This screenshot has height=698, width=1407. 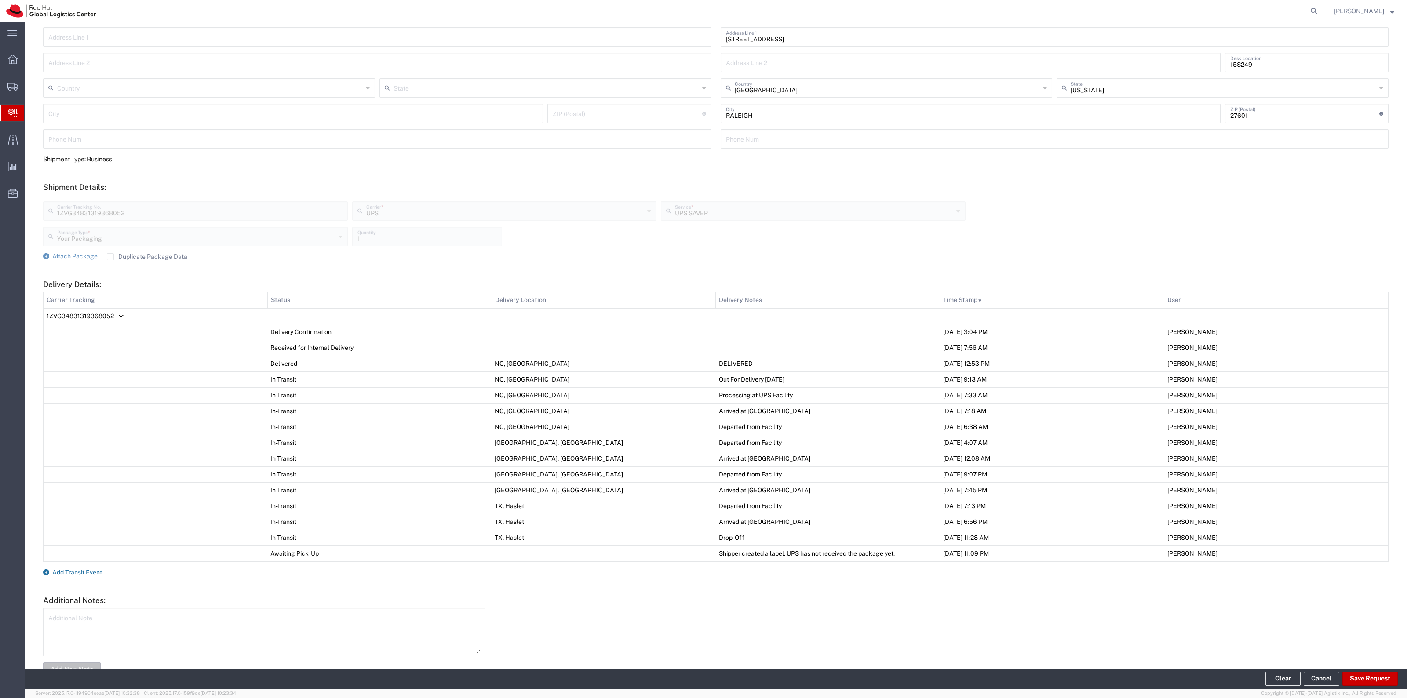 I want to click on span: Client: 2025.17.0-159f9de, so click(x=190, y=694).